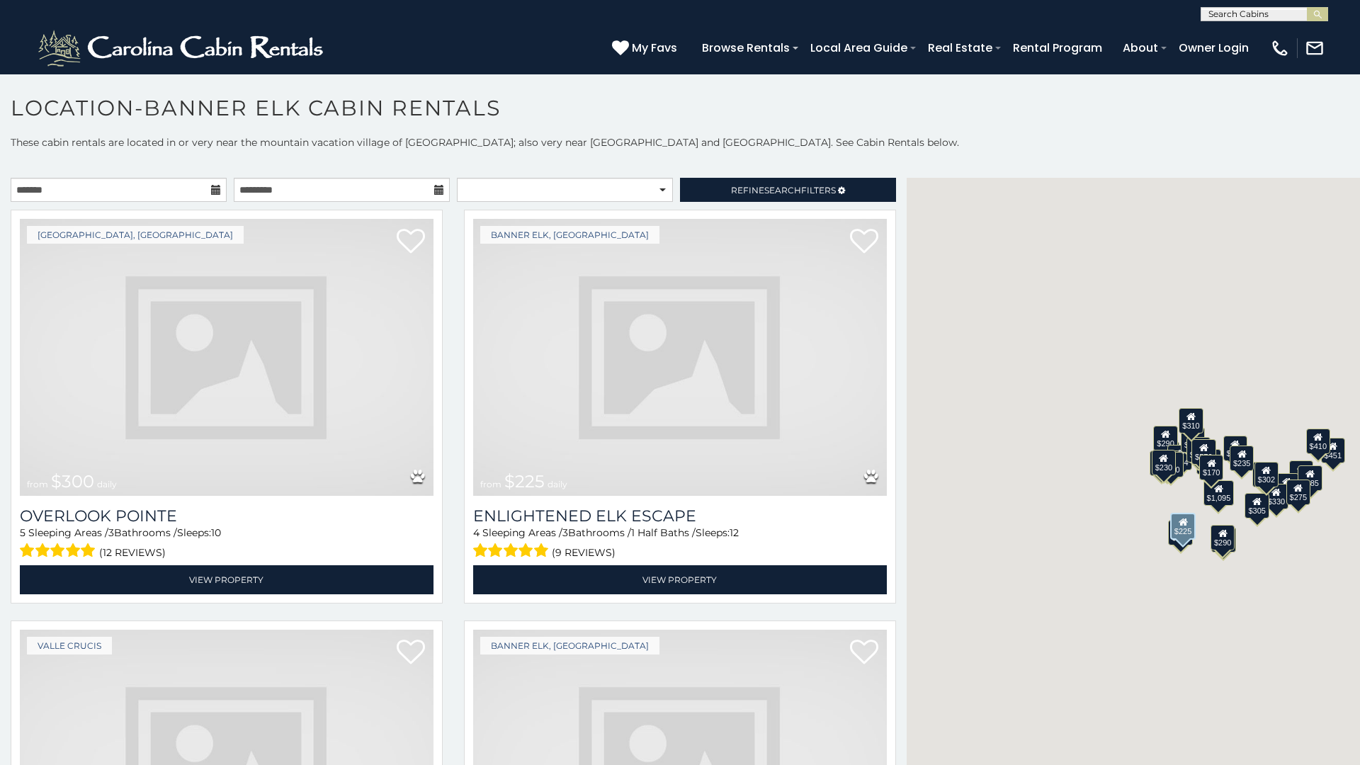 Image resolution: width=1360 pixels, height=765 pixels. Describe the element at coordinates (1219, 493) in the screenshot. I see `div: $1,095` at that location.